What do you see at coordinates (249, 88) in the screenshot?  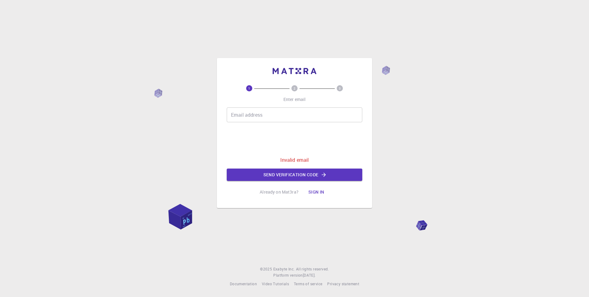 I see `text: 1` at bounding box center [249, 88].